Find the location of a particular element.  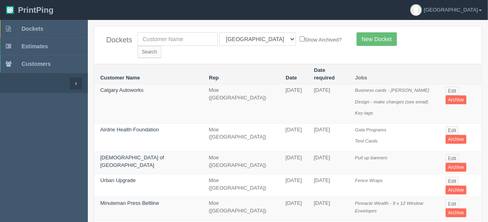

input: Search is located at coordinates (149, 52).